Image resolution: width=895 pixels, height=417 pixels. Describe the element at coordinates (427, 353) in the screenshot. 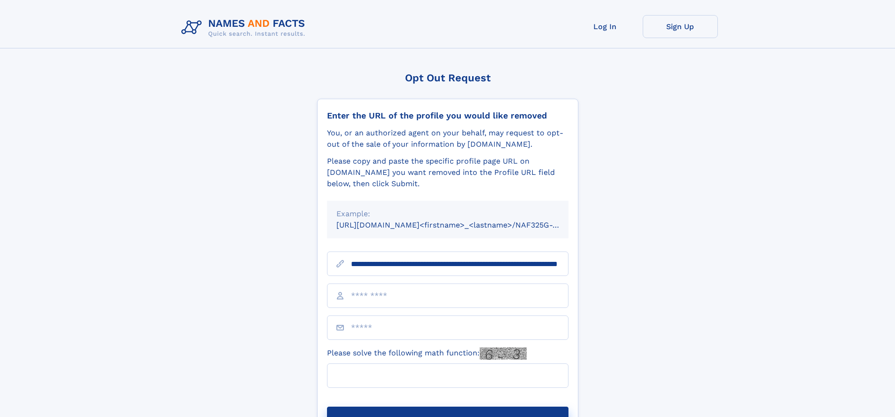

I see `label: Please solve the following math function:` at that location.